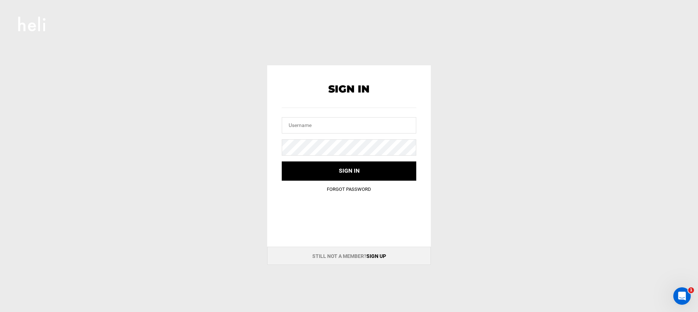 The height and width of the screenshot is (312, 698). Describe the element at coordinates (691, 291) in the screenshot. I see `span: 1` at that location.